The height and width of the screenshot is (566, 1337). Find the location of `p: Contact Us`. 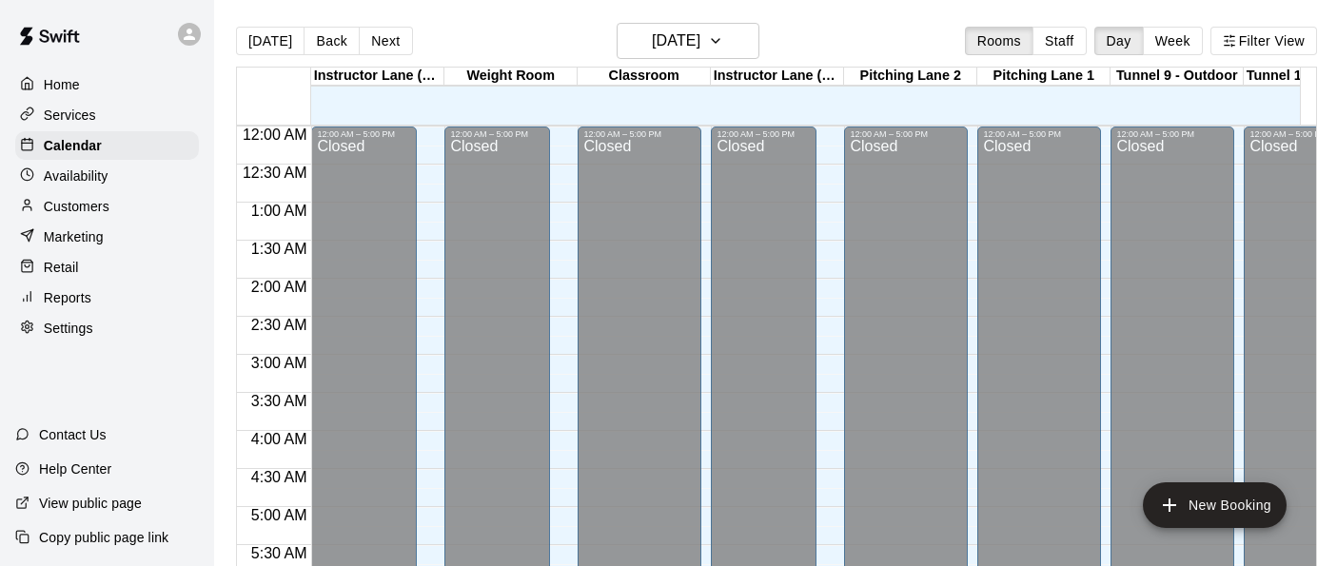

p: Contact Us is located at coordinates (72, 435).